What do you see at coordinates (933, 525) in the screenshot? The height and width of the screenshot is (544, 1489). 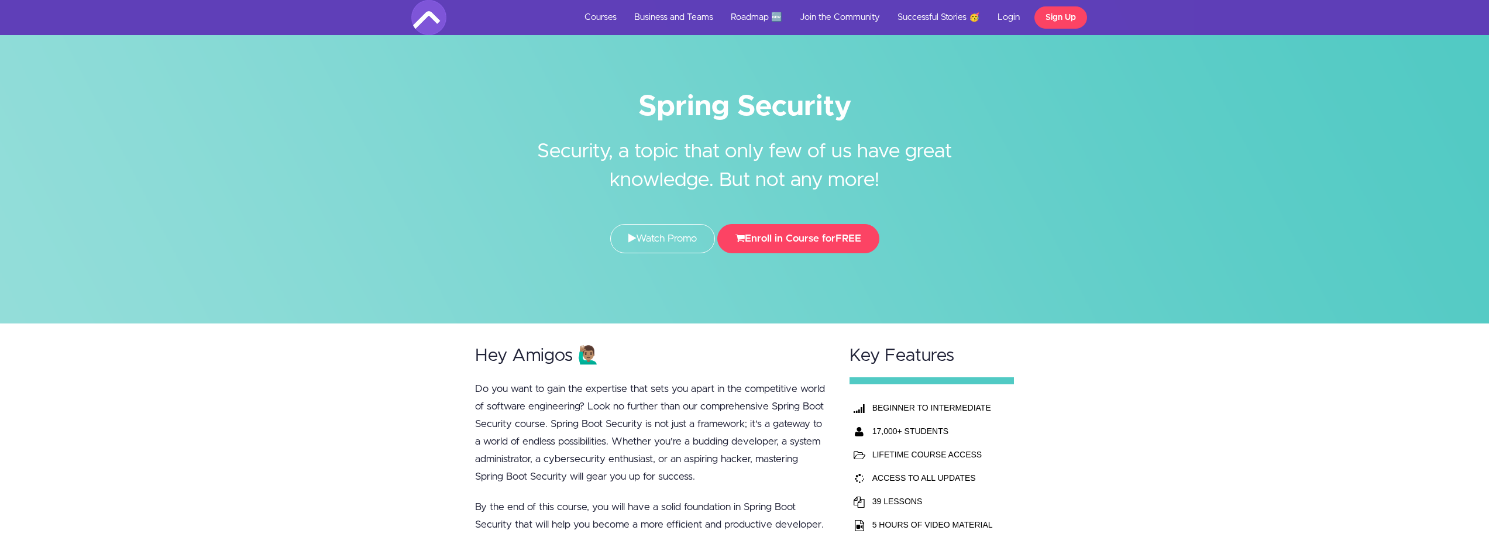 I see `td: 5 HOURS OF VIDEO MATERIAL` at bounding box center [933, 525].